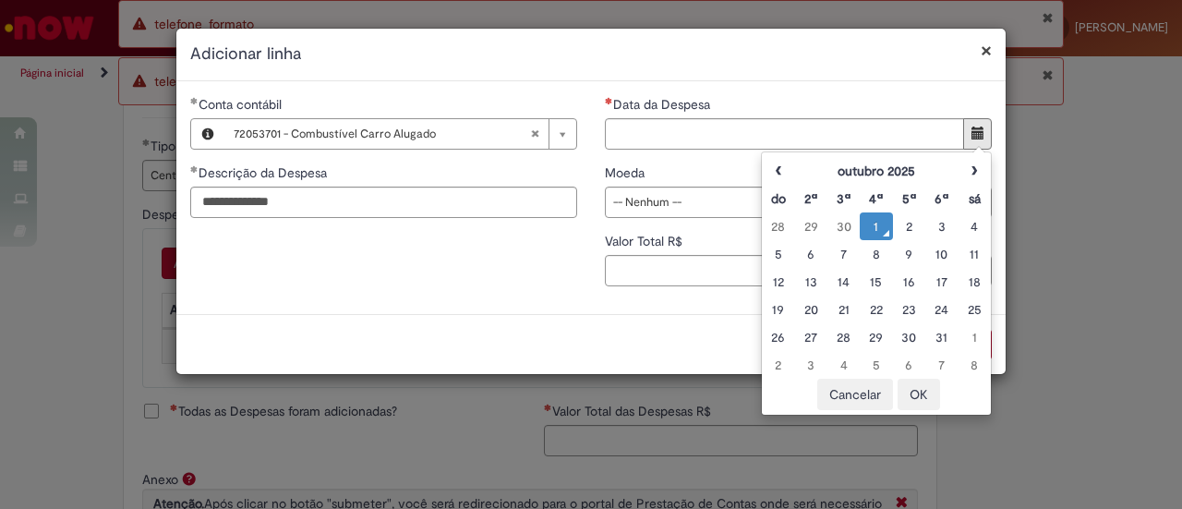  I want to click on div: 17 October 2025 Friday, so click(941, 282).